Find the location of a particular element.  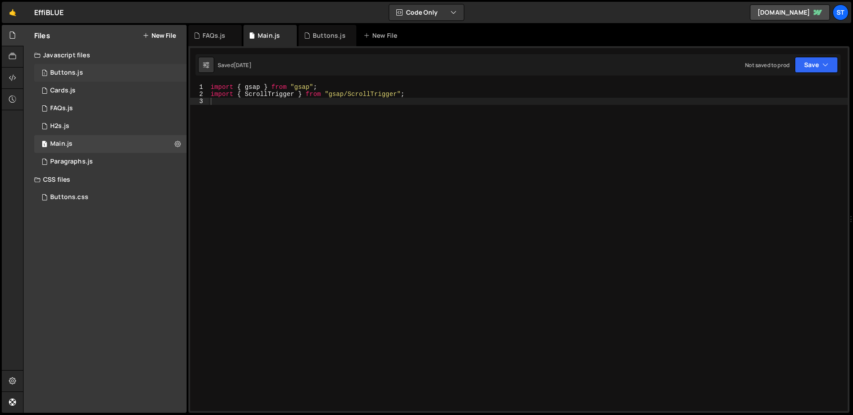

div: 3 is located at coordinates (200, 101).